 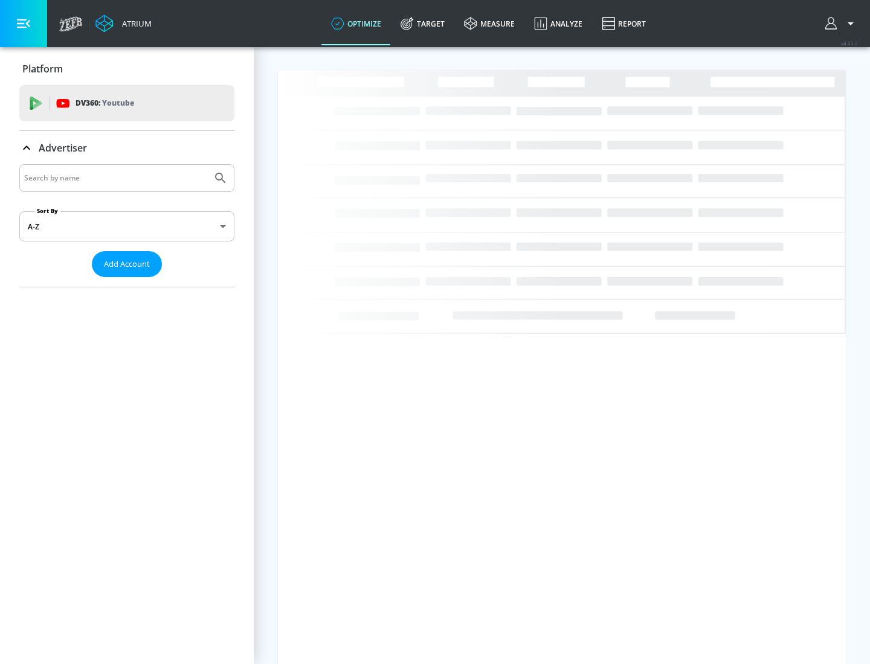 What do you see at coordinates (42, 69) in the screenshot?
I see `p: Platform` at bounding box center [42, 69].